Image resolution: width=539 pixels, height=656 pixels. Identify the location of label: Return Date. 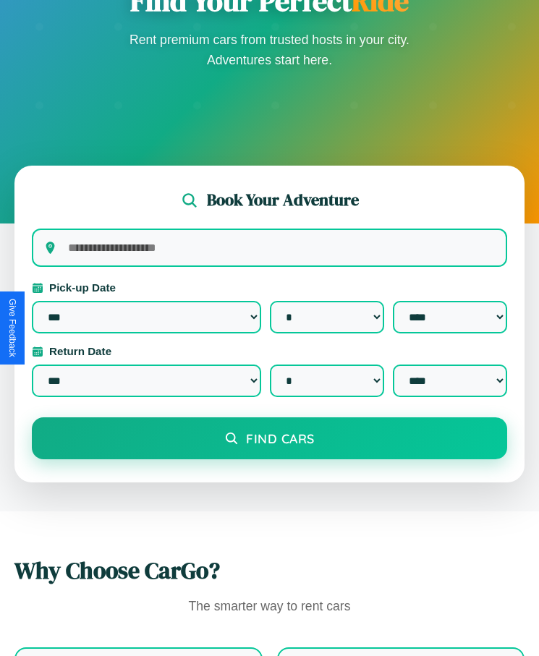
(269, 351).